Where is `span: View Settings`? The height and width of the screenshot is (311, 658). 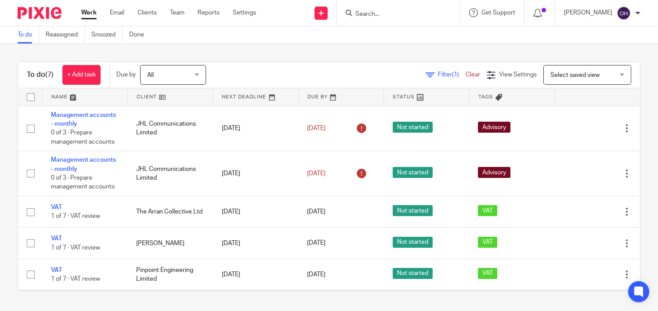 span: View Settings is located at coordinates (518, 75).